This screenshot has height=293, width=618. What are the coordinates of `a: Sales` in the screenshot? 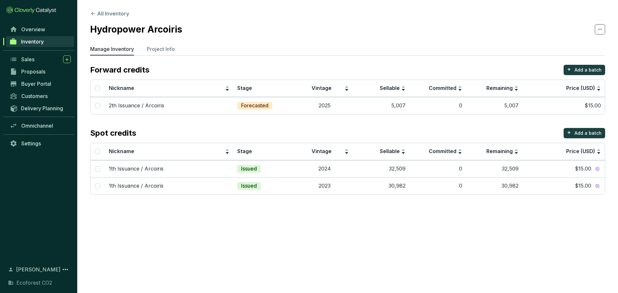 It's located at (40, 59).